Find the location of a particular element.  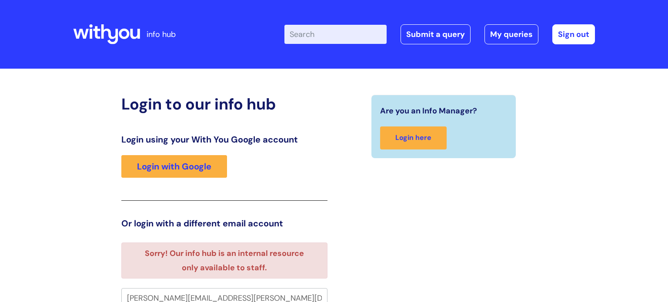

a: Submit a query is located at coordinates (435, 34).